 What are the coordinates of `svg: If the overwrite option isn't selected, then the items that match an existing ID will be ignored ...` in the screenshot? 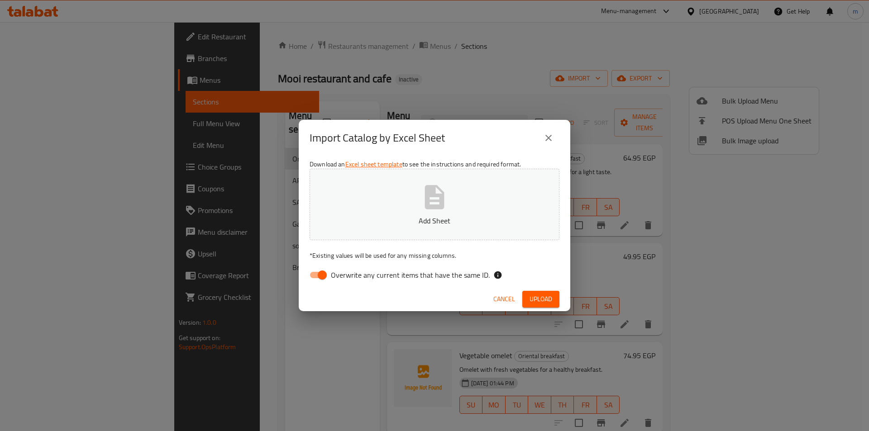 It's located at (498, 275).